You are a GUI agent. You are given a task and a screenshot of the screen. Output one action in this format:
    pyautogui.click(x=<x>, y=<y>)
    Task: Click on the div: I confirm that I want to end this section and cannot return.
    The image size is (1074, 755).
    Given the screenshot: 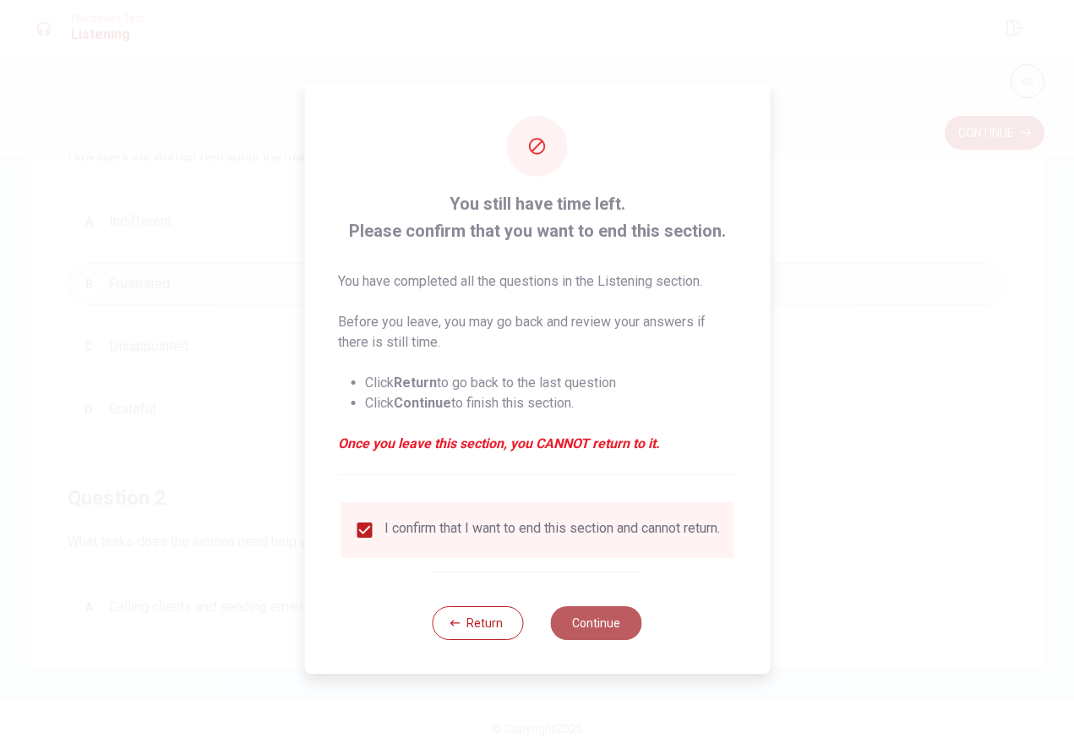 What is the action you would take?
    pyautogui.click(x=552, y=530)
    